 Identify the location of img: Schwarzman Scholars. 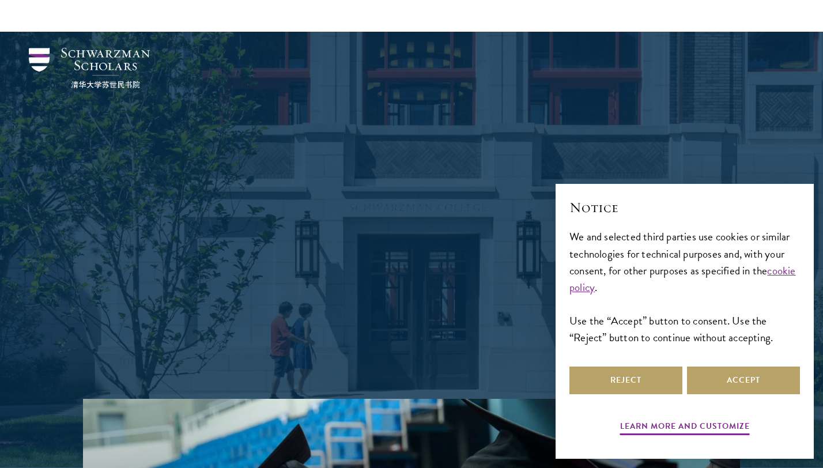
(89, 68).